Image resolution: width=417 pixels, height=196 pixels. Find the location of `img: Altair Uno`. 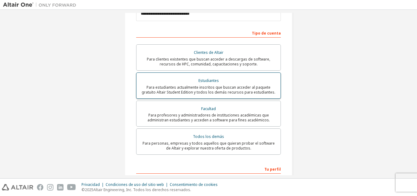

img: Altair Uno is located at coordinates (41, 5).